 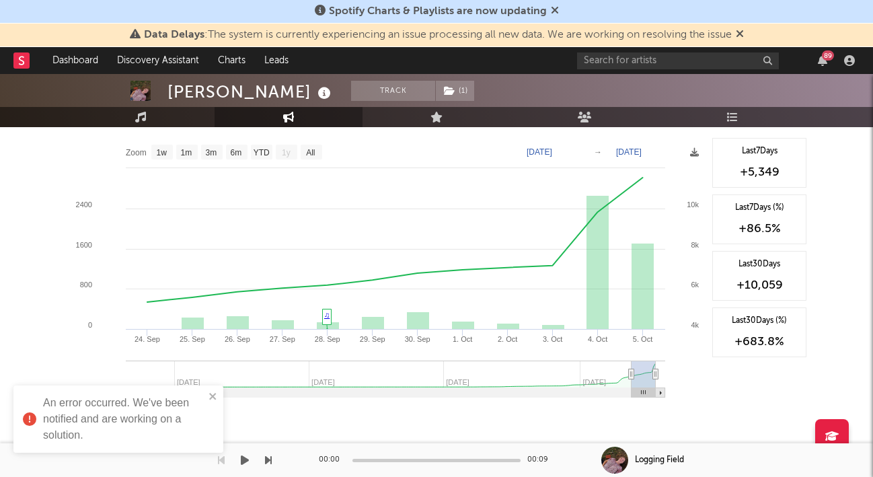 What do you see at coordinates (332, 460) in the screenshot?
I see `div: 00:00` at bounding box center [332, 460].